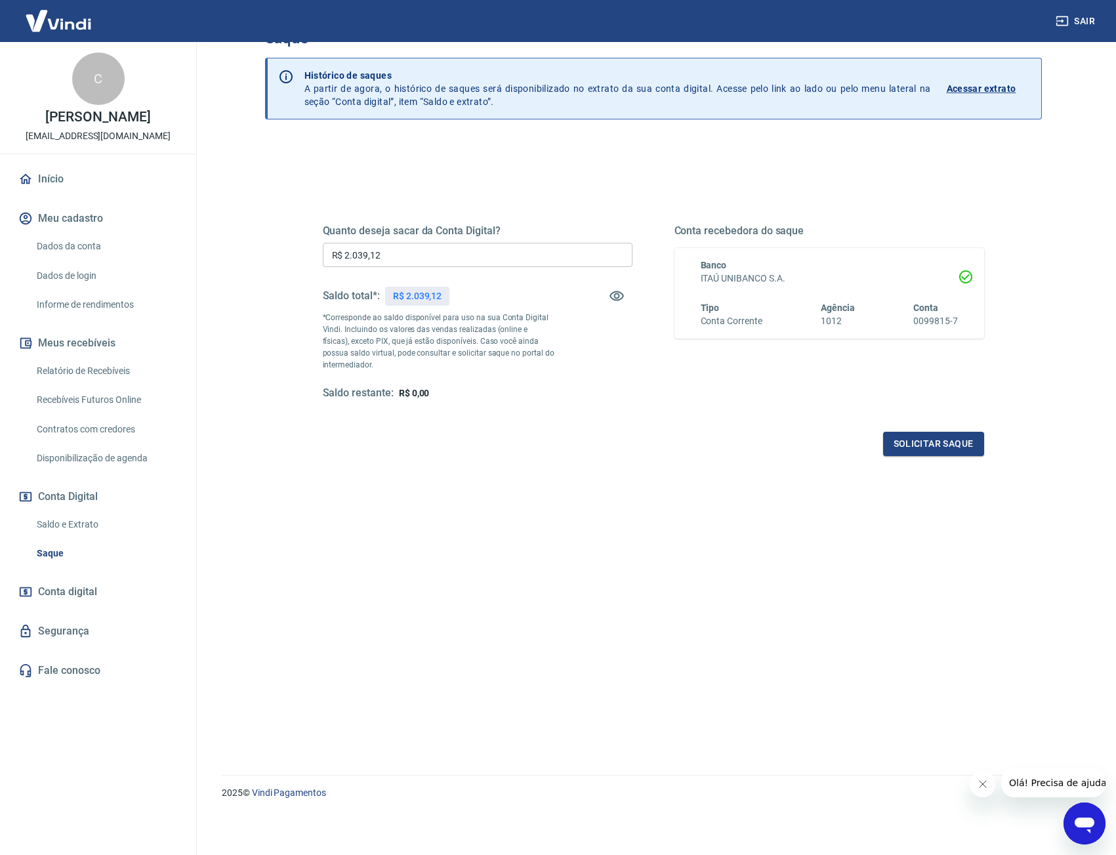 The height and width of the screenshot is (855, 1116). What do you see at coordinates (829, 231) in the screenshot?
I see `h5: Conta recebedora do saque` at bounding box center [829, 231].